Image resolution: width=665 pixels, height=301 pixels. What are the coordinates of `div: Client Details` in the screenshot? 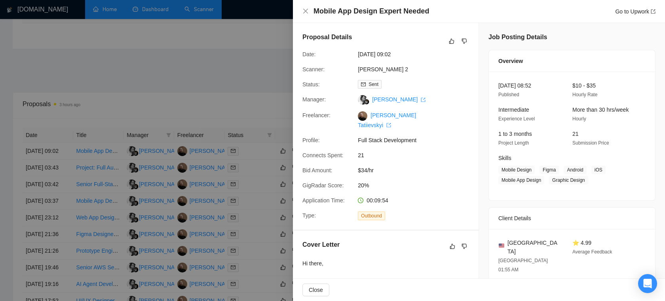 It's located at (572, 218).